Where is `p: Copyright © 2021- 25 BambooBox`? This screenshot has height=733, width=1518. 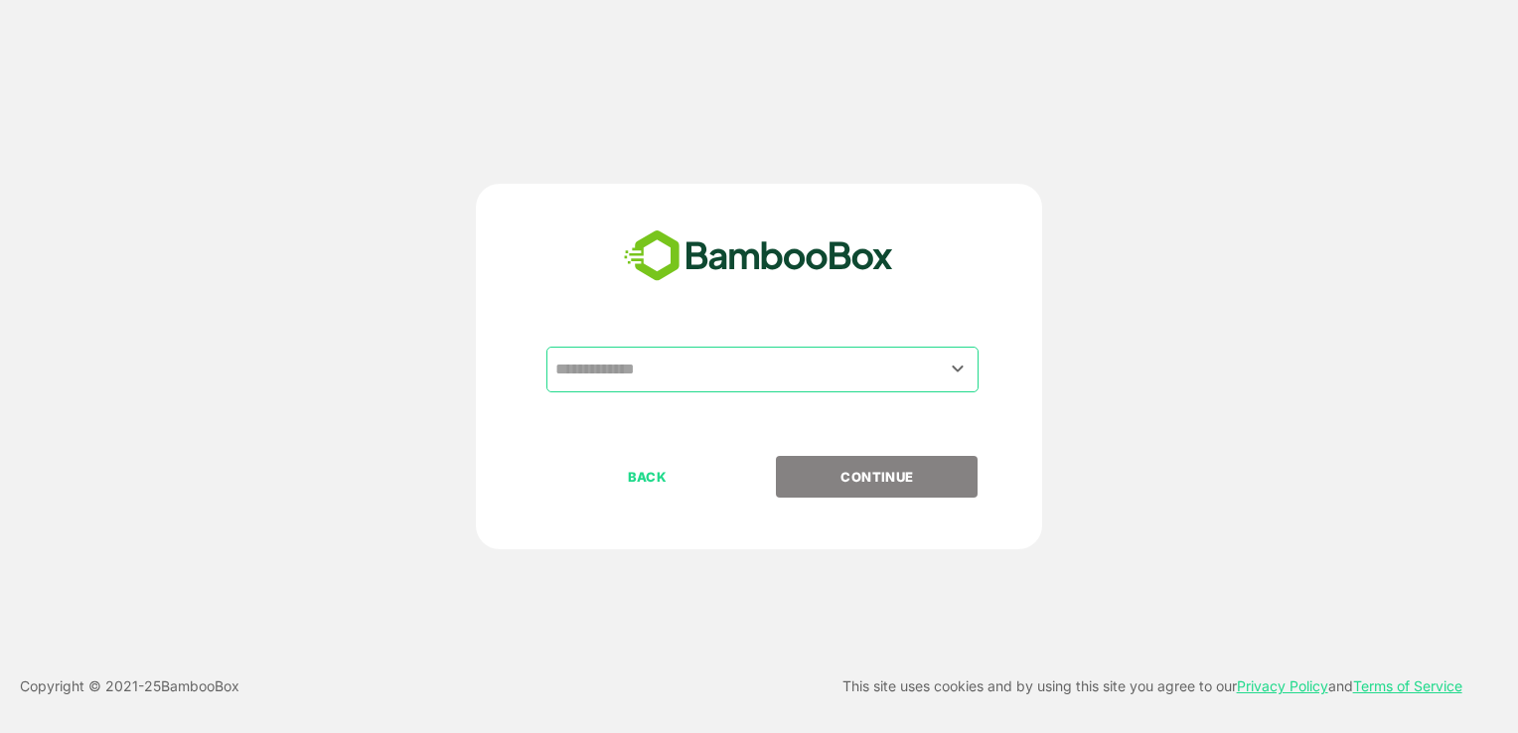 p: Copyright © 2021- 25 BambooBox is located at coordinates (129, 686).